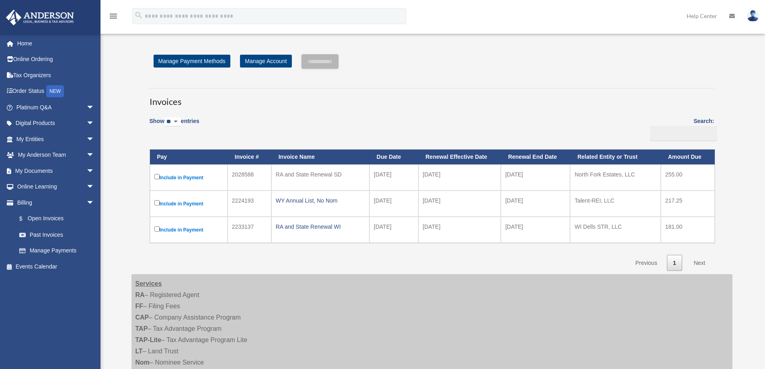  What do you see at coordinates (56, 43) in the screenshot?
I see `a: Home` at bounding box center [56, 43].